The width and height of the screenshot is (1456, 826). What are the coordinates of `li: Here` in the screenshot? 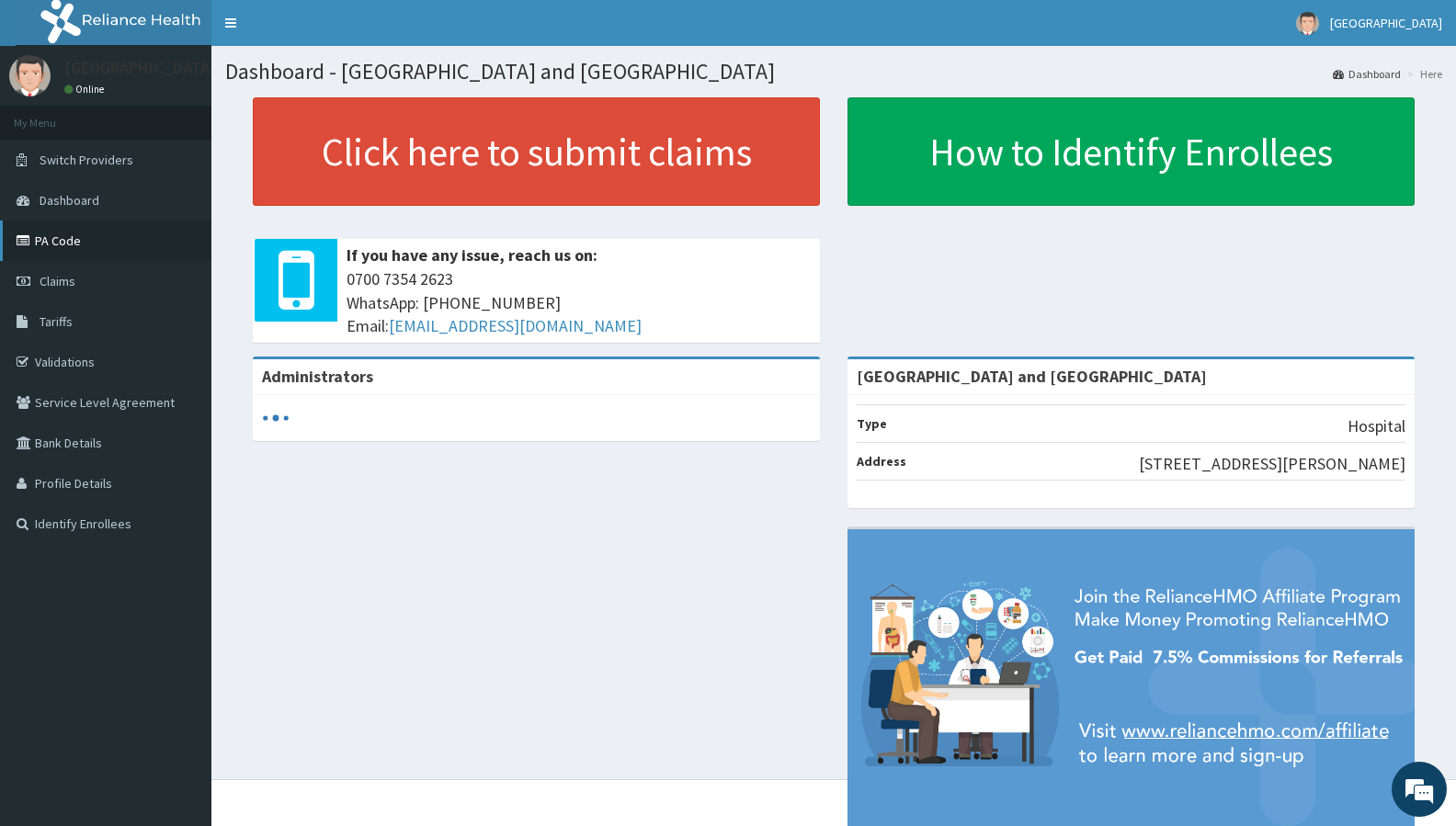 It's located at (1422, 74).